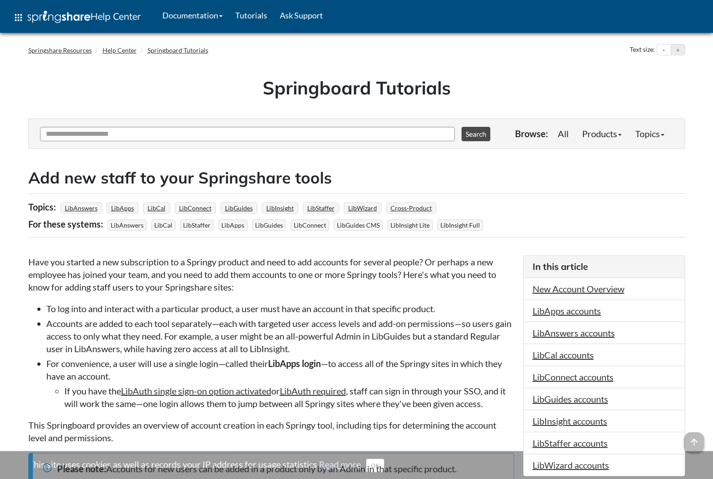  Describe the element at coordinates (192, 15) in the screenshot. I see `a: Documentation` at that location.